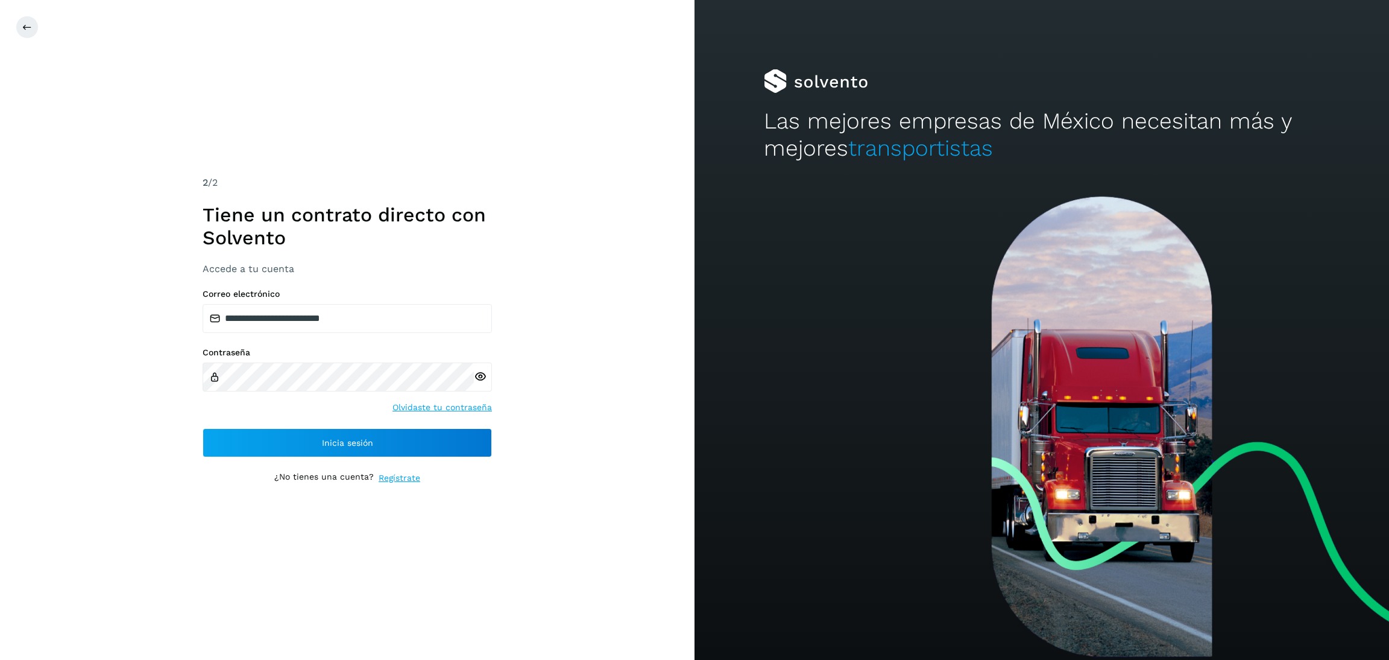  I want to click on a: Olvidaste tu contraseña, so click(442, 407).